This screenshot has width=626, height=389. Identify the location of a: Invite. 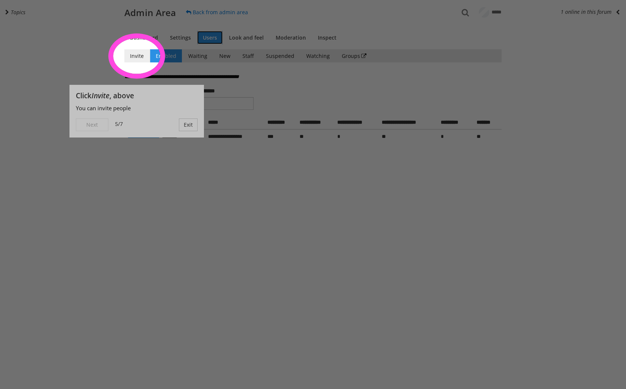
(137, 56).